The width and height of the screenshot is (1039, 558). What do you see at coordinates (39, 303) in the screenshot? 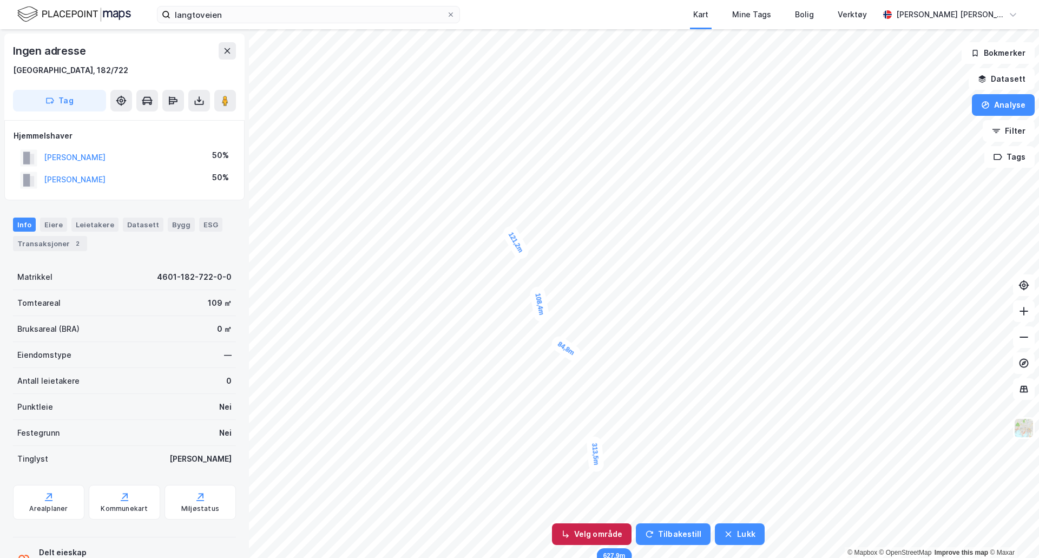
I see `div: Tomteareal` at bounding box center [39, 303].